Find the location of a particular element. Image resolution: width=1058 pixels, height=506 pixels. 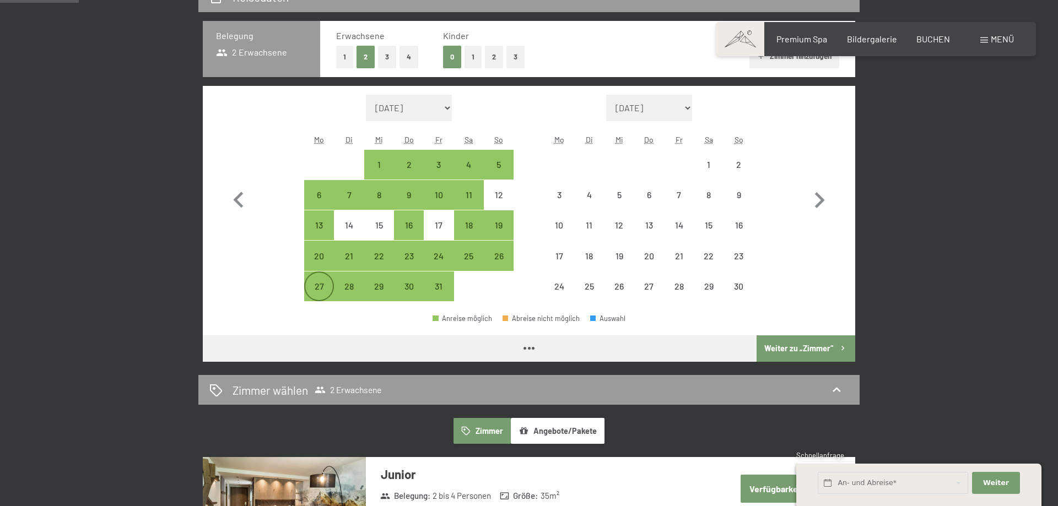

div: 9 is located at coordinates (409, 204).